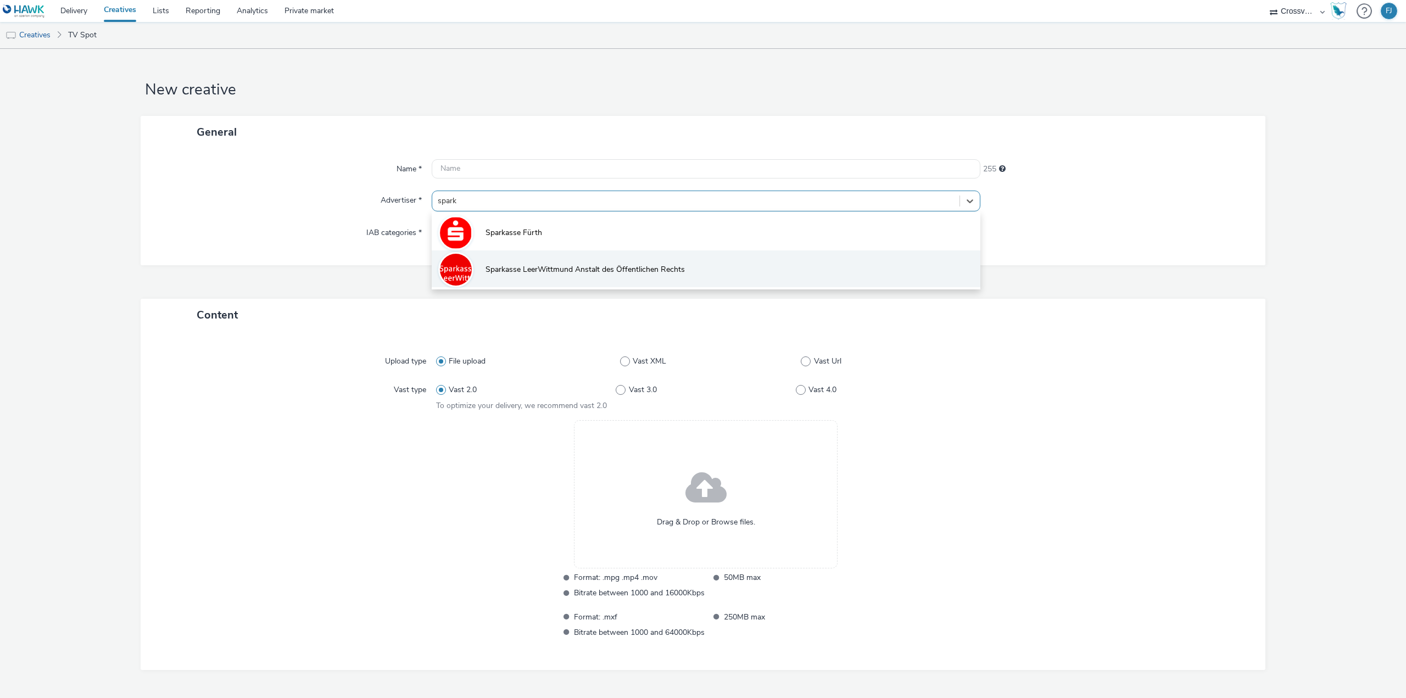 The height and width of the screenshot is (698, 1406). Describe the element at coordinates (456, 233) in the screenshot. I see `img: Sparkasse Fürth` at that location.